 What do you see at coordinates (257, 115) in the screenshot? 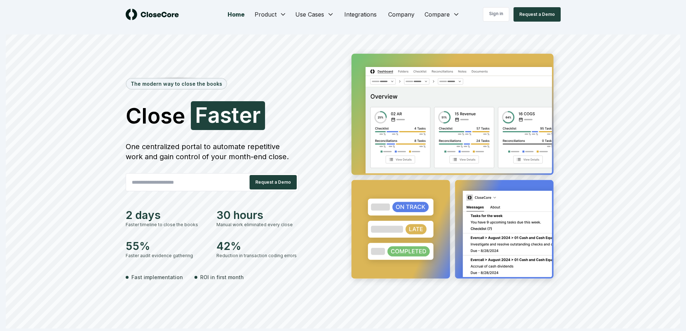
I see `span: r` at bounding box center [257, 115].